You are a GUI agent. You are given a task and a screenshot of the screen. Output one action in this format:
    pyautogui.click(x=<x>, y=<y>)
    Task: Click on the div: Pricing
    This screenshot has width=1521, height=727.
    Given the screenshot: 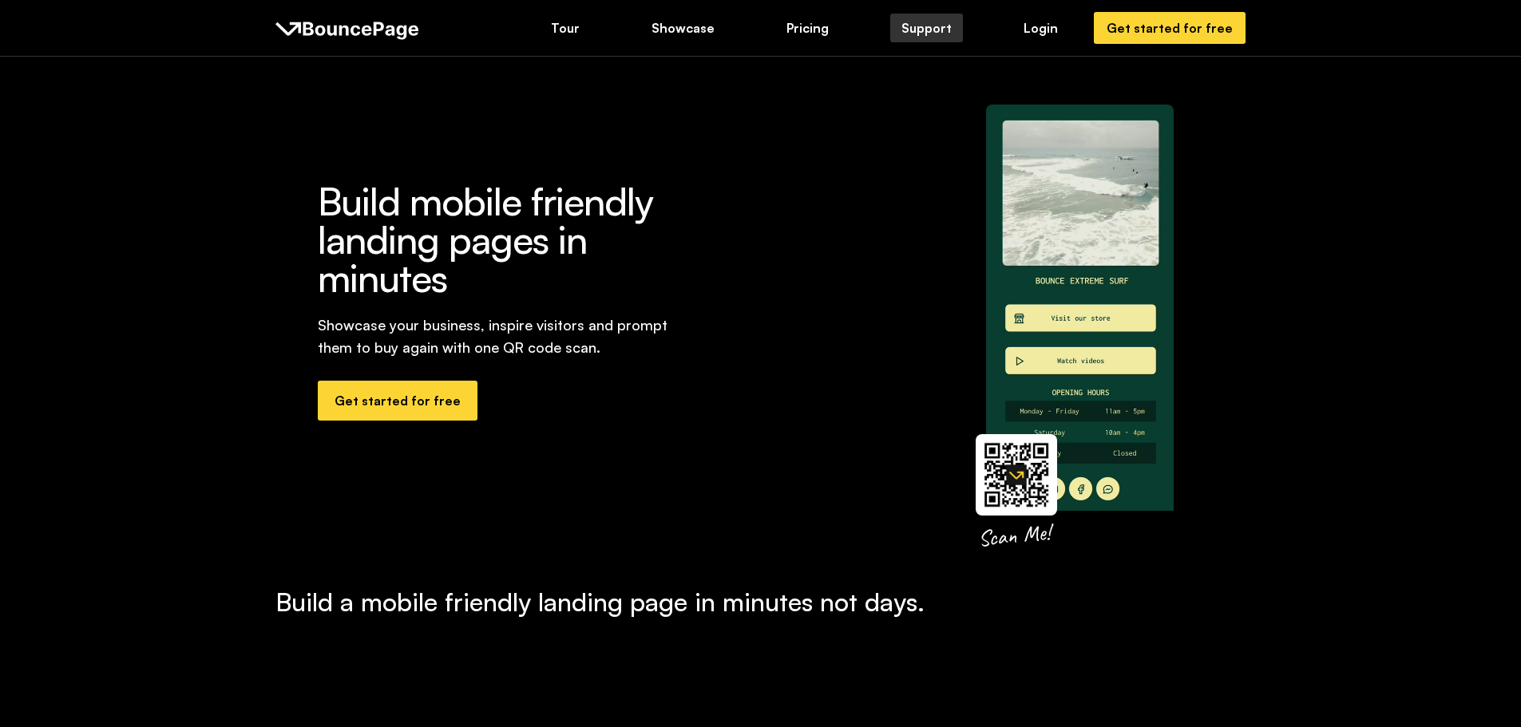 What is the action you would take?
    pyautogui.click(x=807, y=28)
    